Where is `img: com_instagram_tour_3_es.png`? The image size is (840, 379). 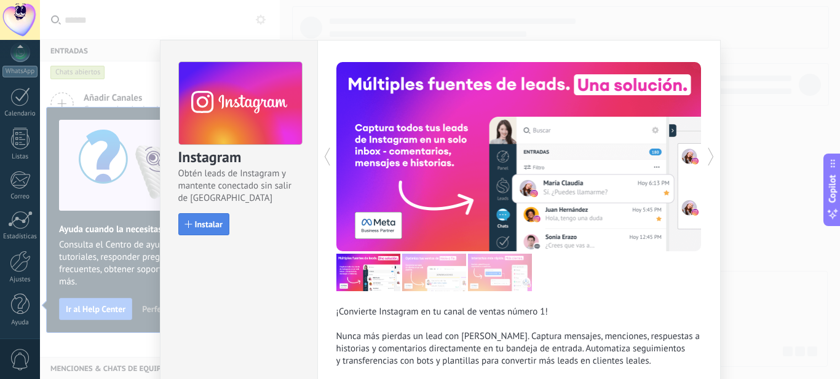
img: com_instagram_tour_3_es.png is located at coordinates (500, 272).